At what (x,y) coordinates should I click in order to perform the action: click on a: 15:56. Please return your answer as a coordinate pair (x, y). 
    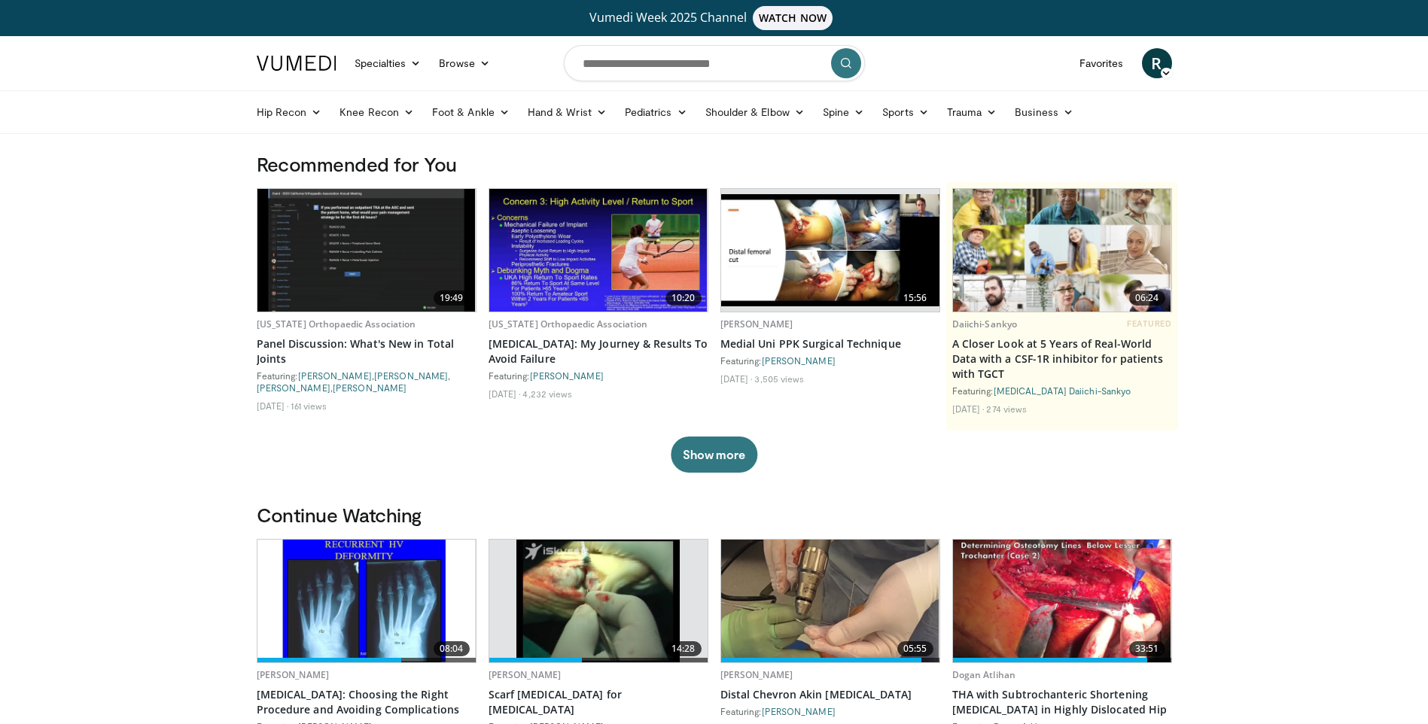
    Looking at the image, I should click on (830, 250).